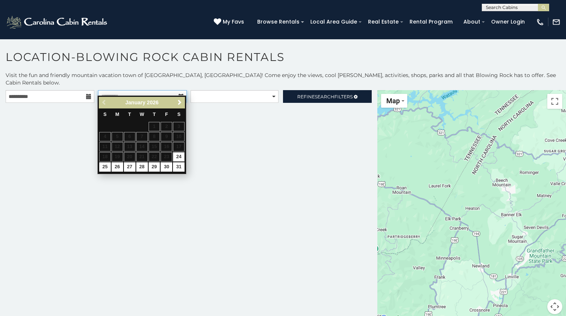 Image resolution: width=566 pixels, height=316 pixels. I want to click on a: 24, so click(179, 157).